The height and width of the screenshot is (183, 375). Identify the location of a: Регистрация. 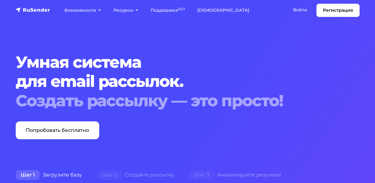
(338, 10).